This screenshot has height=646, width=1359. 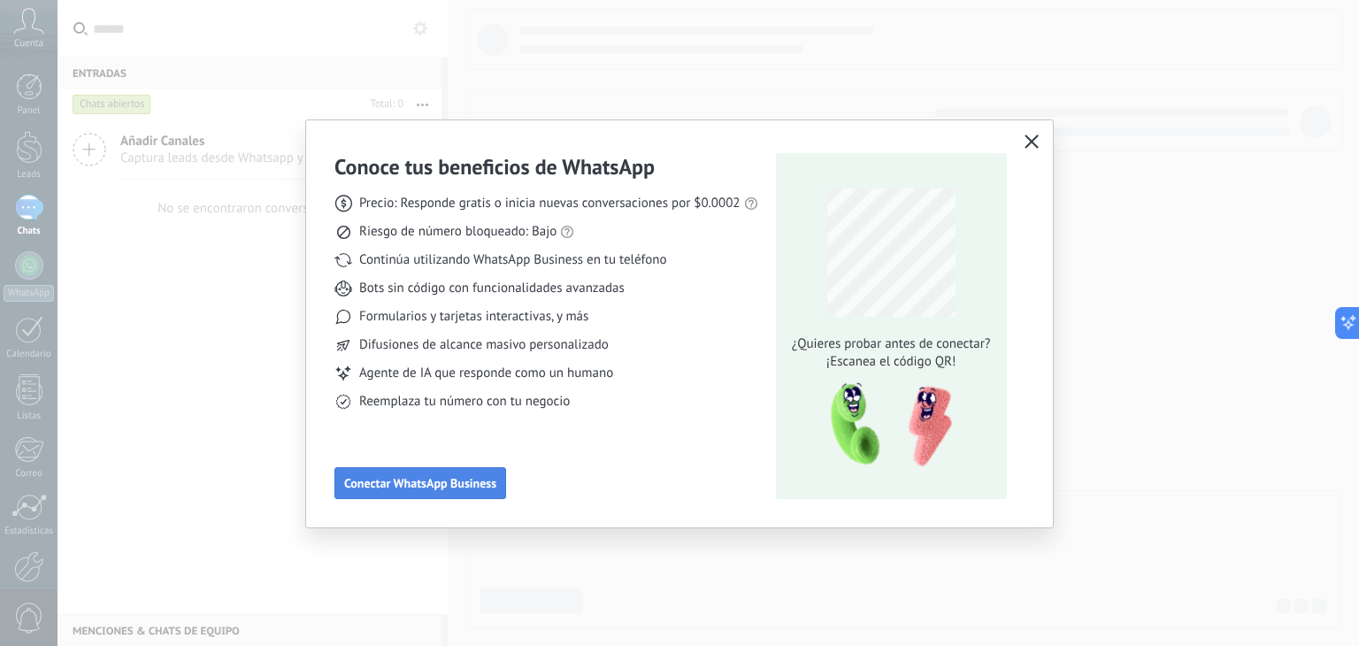 What do you see at coordinates (464, 402) in the screenshot?
I see `span: Reemplaza tu número con tu negocio` at bounding box center [464, 402].